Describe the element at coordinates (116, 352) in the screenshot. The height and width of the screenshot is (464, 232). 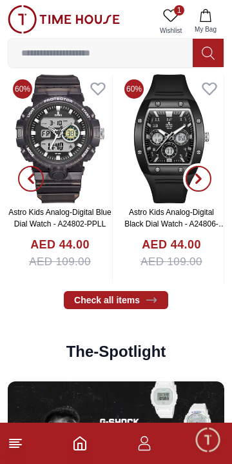
I see `h2: The-Spotlight` at that location.